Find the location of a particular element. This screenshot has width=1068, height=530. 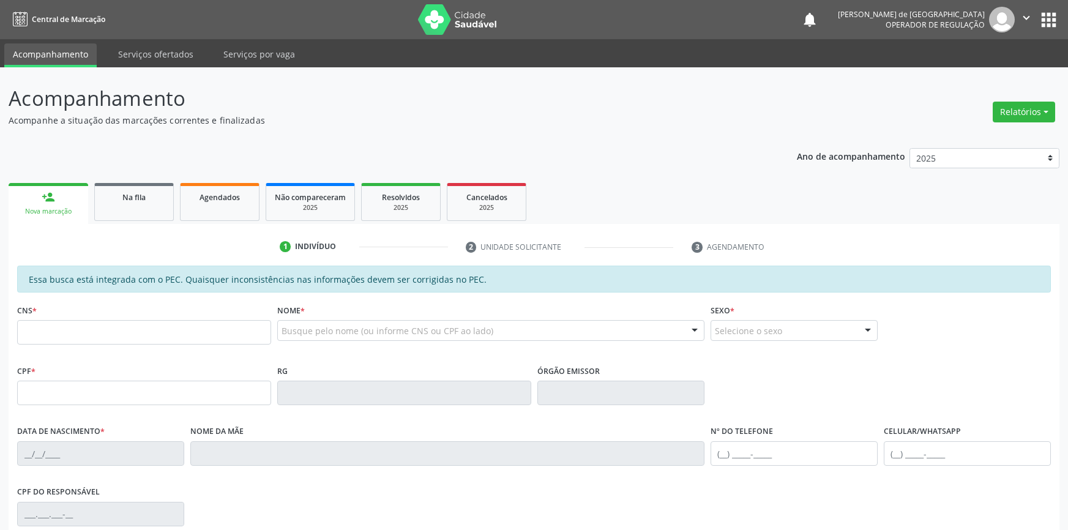

label: Nome da mãe is located at coordinates (217, 432).